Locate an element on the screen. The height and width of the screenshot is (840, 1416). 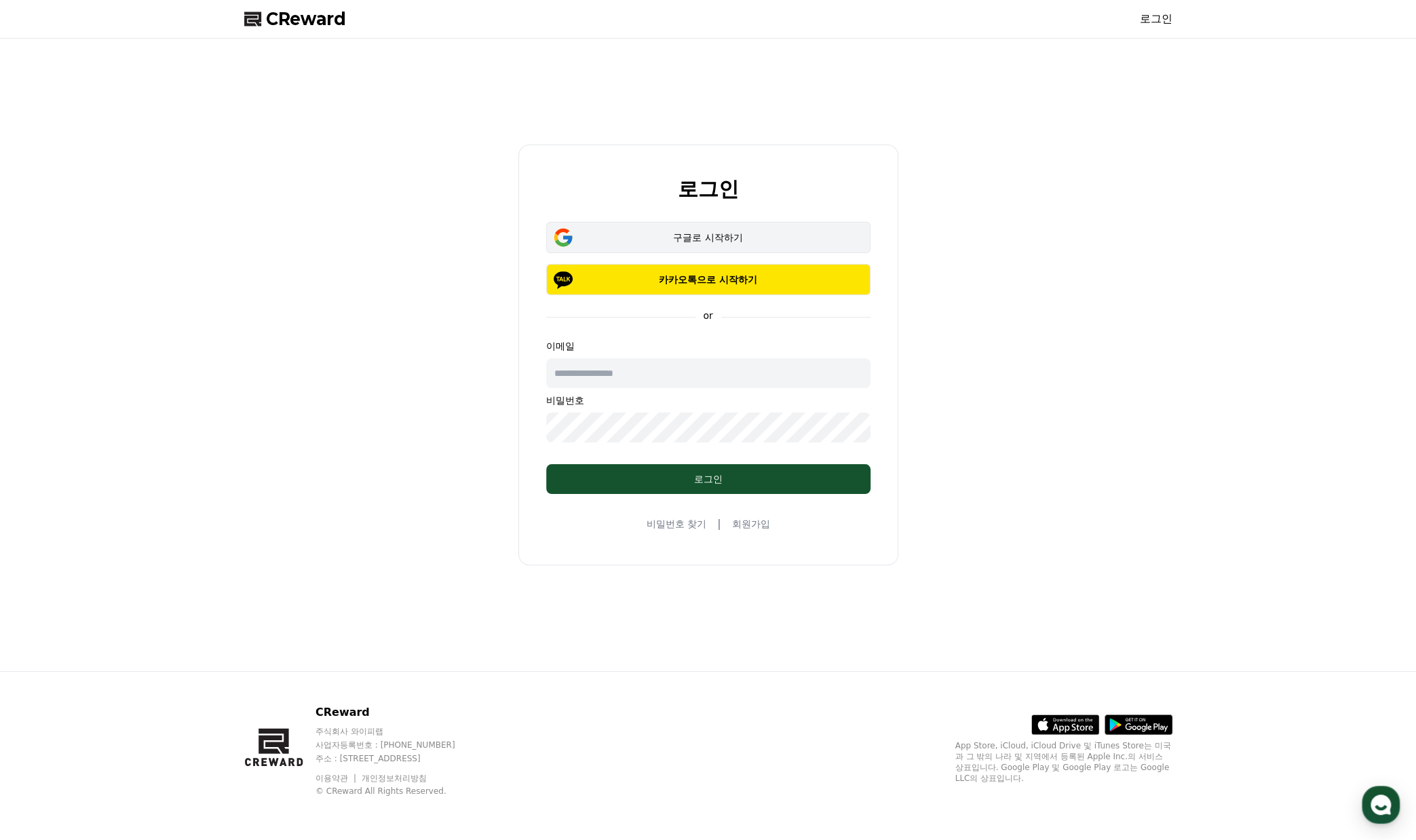
a: CReward is located at coordinates (295, 19).